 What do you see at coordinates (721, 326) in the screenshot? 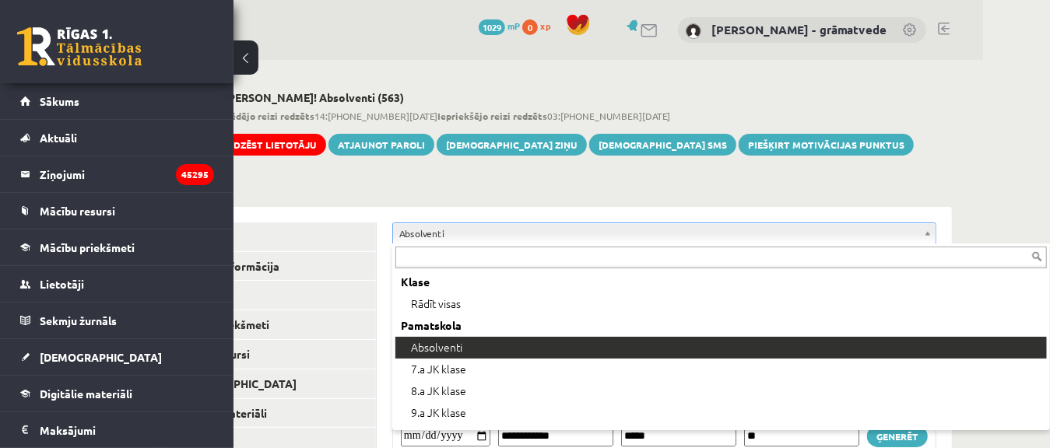
I see `div: Pamatskola` at bounding box center [721, 326].